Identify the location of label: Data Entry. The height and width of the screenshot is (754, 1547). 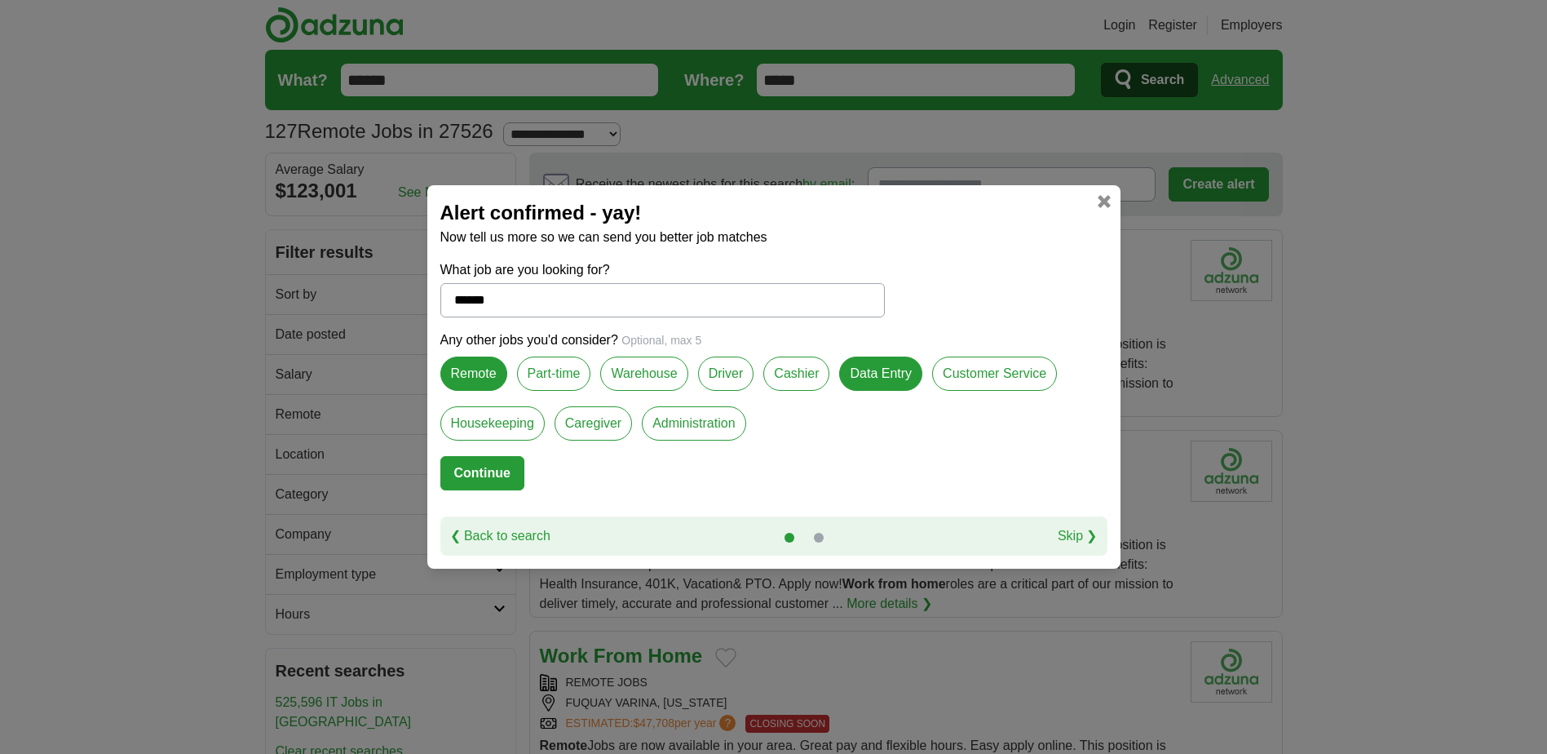
(881, 374).